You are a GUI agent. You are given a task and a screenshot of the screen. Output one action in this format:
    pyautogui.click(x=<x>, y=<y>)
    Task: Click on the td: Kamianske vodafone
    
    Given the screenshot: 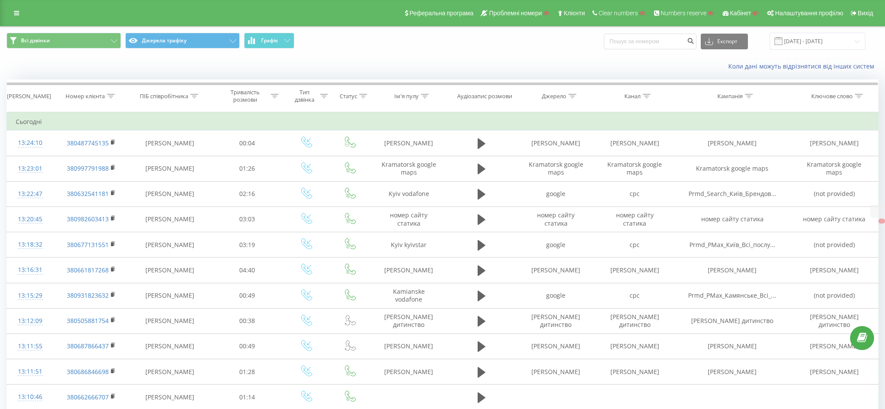 What is the action you would take?
    pyautogui.click(x=409, y=295)
    